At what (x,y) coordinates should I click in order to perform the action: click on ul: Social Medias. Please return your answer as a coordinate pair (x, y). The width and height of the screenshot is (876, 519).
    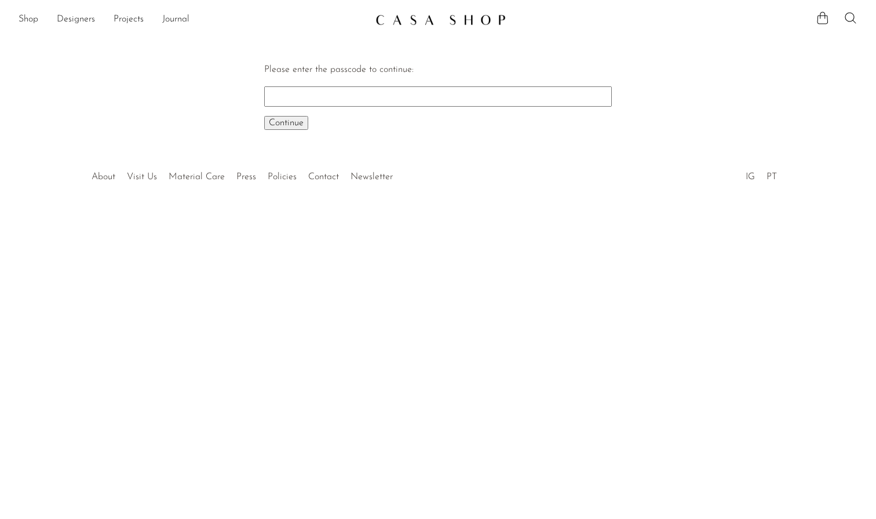
    Looking at the image, I should click on (761, 174).